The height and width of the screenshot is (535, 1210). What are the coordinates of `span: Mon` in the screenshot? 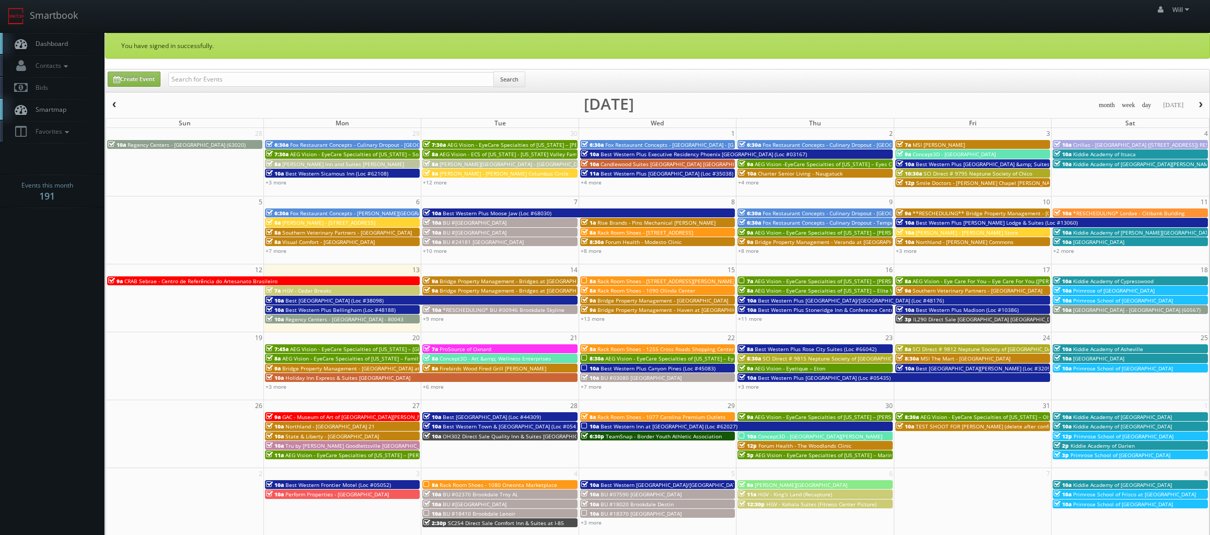 It's located at (342, 123).